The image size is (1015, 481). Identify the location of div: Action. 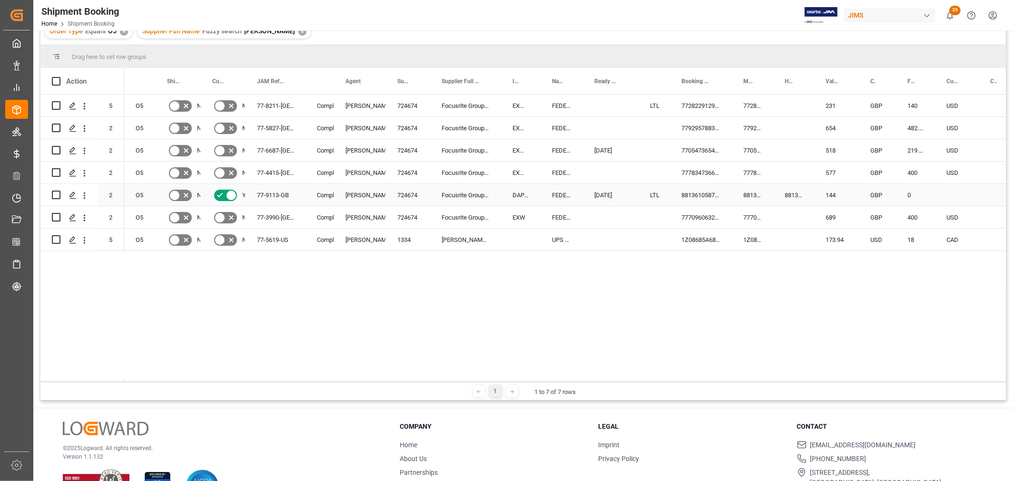
(76, 81).